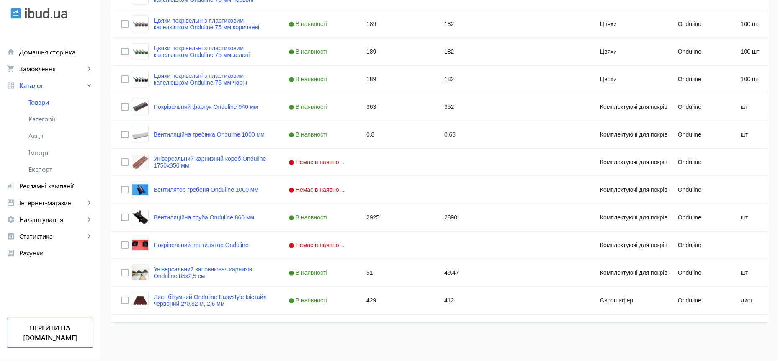 This screenshot has width=778, height=361. Describe the element at coordinates (11, 85) in the screenshot. I see `mat-icon: grid_view` at that location.